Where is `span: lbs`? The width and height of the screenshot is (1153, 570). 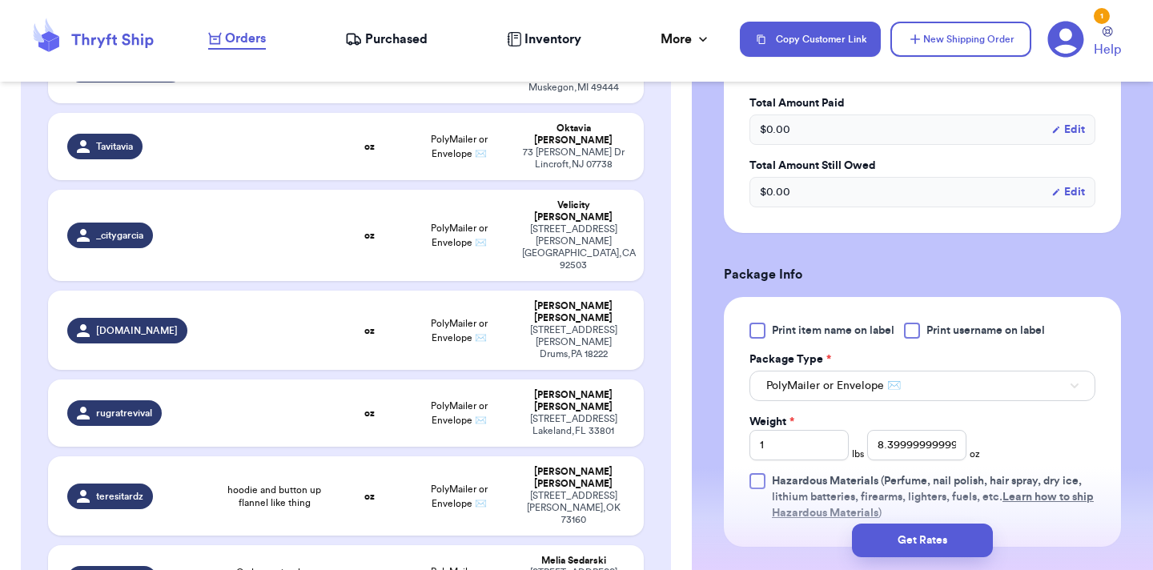 span: lbs is located at coordinates (857, 454).